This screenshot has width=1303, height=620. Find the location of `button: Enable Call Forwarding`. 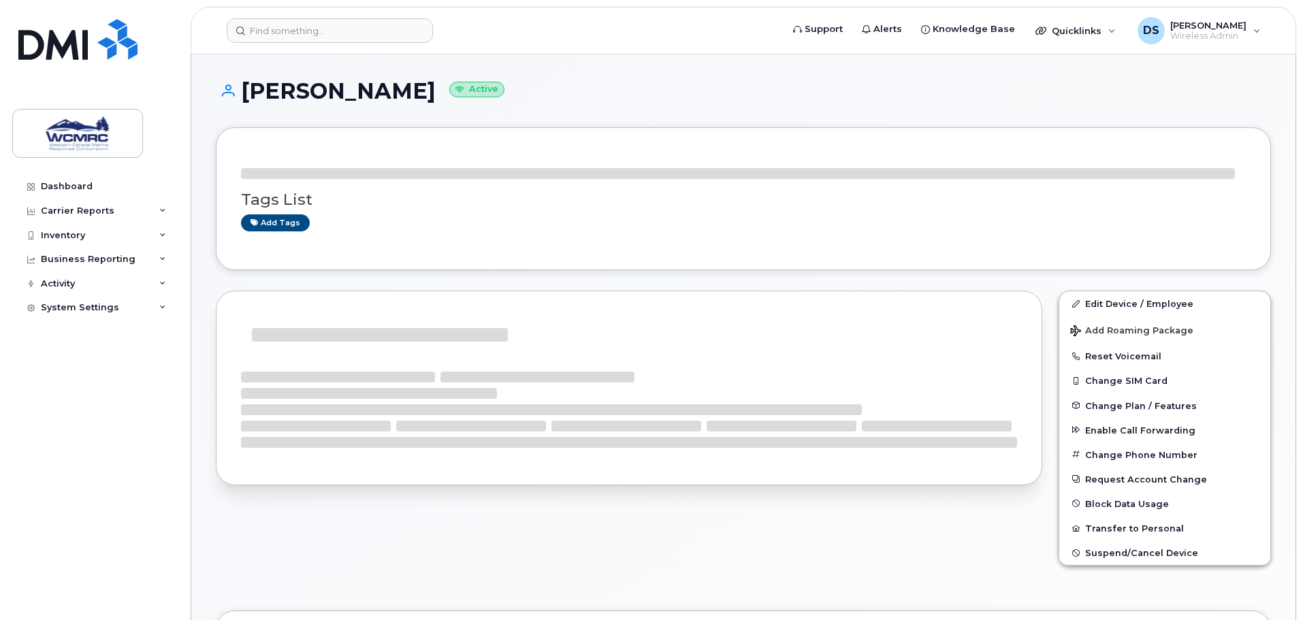

button: Enable Call Forwarding is located at coordinates (1165, 430).